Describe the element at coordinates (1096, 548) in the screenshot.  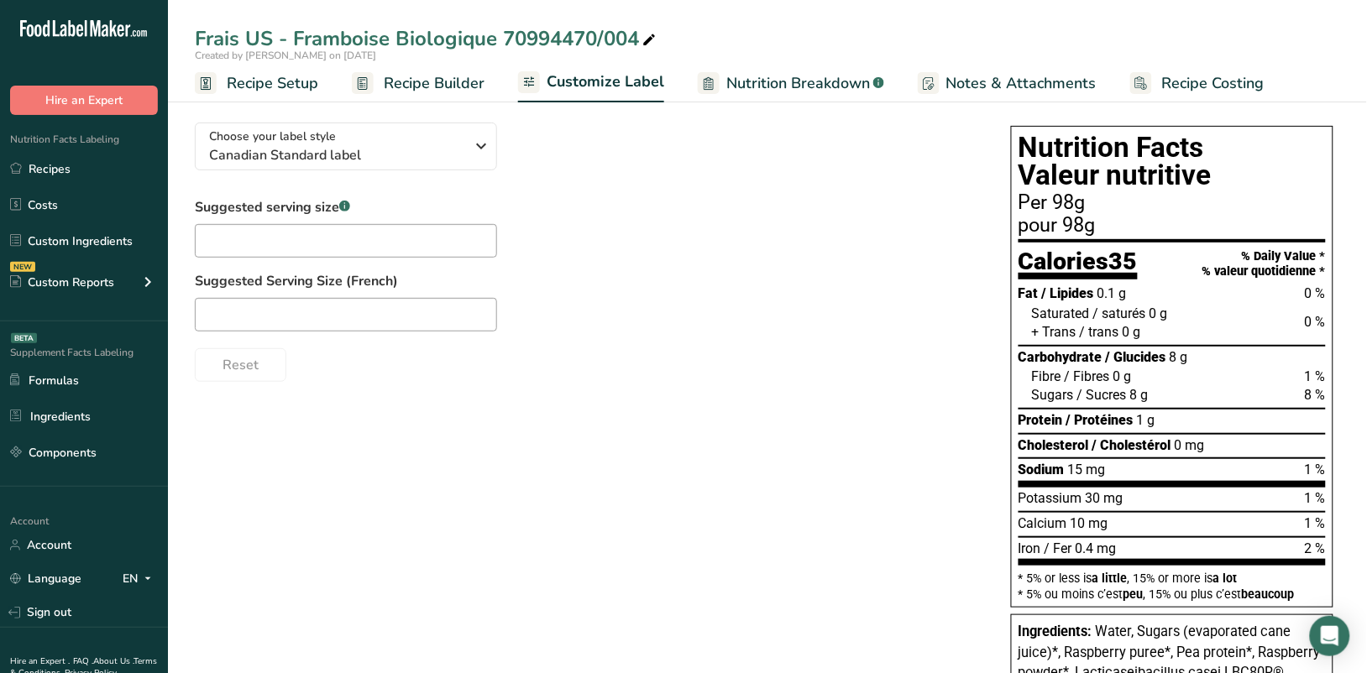
I see `span: 0.4 mg` at that location.